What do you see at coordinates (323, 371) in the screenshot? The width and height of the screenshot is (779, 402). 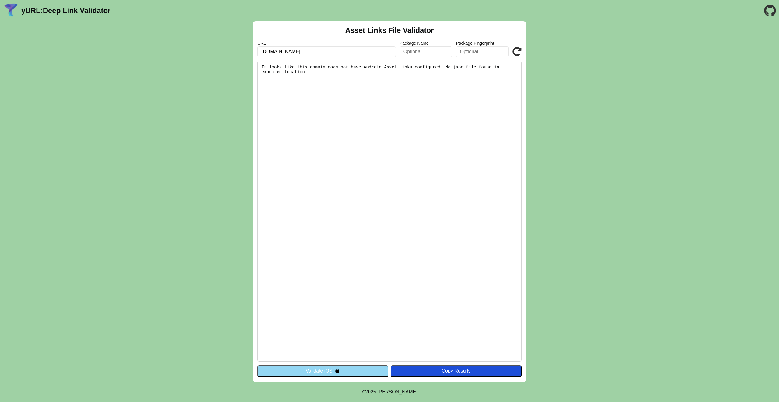 I see `button: Validate iOS` at bounding box center [323, 371].